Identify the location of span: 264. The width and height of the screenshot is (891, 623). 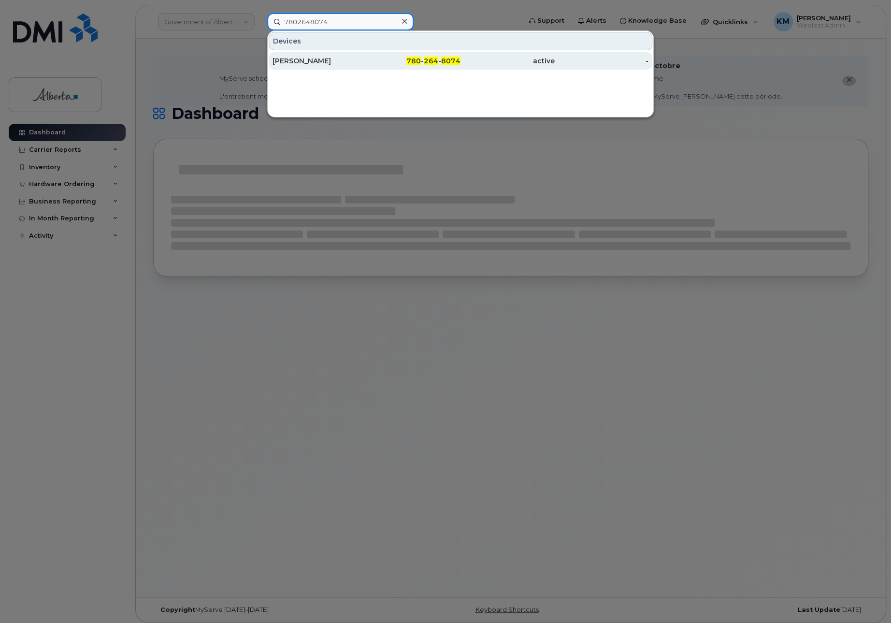
(431, 61).